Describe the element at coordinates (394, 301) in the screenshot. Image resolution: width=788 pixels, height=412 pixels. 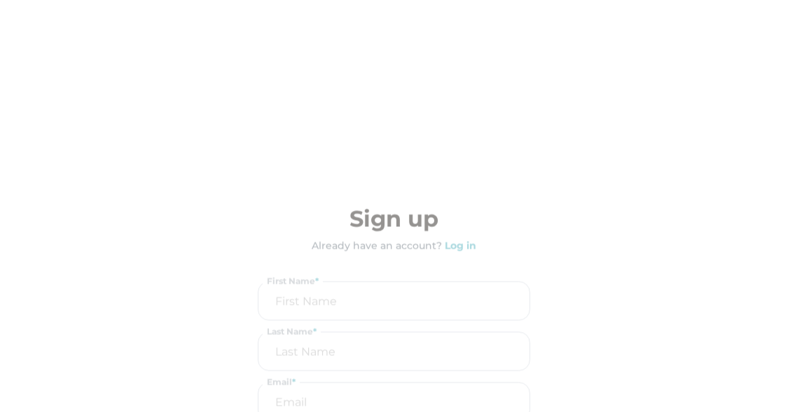
I see `input: First Name` at that location.